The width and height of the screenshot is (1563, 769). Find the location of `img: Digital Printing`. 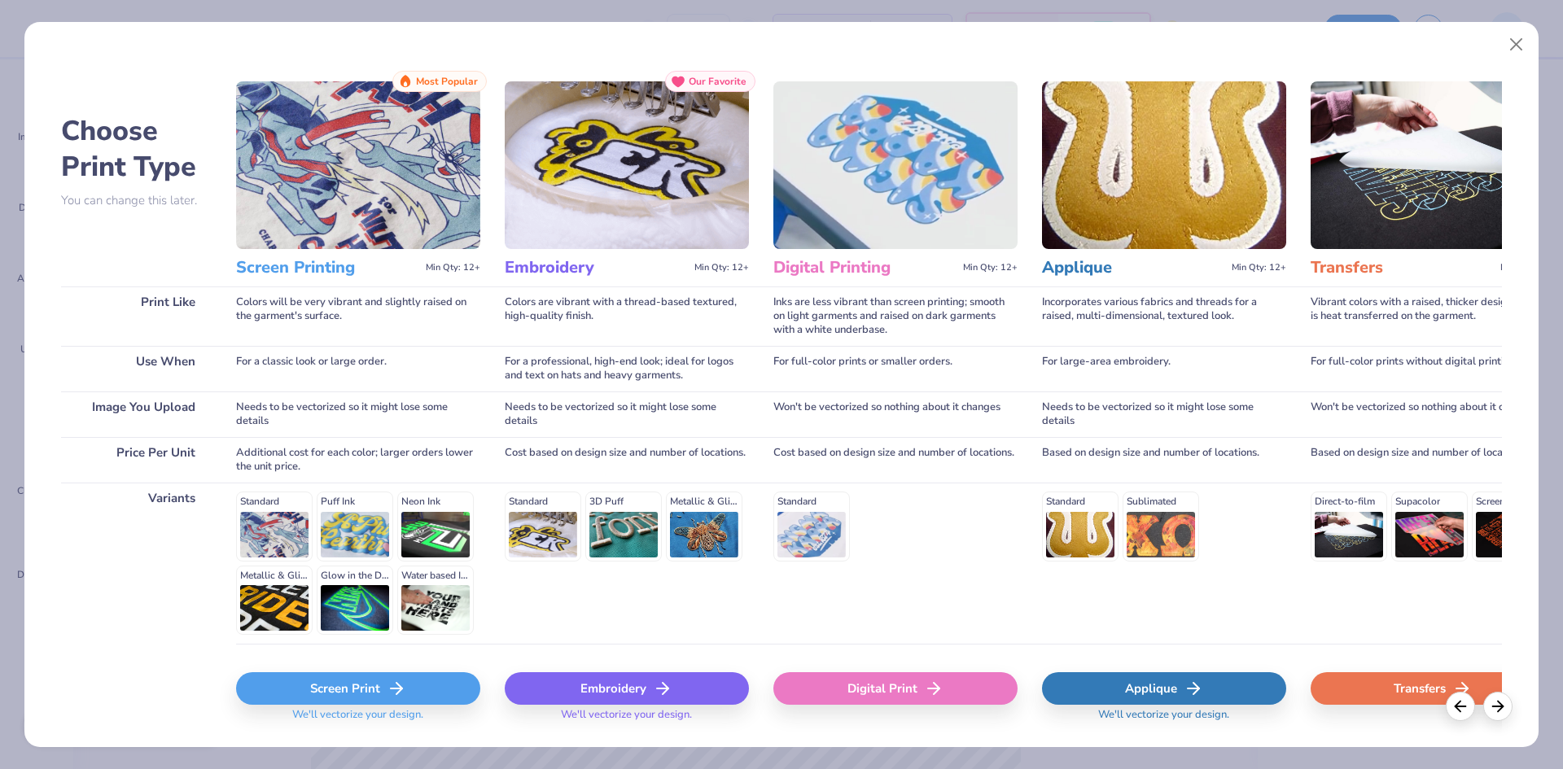

img: Digital Printing is located at coordinates (895, 165).